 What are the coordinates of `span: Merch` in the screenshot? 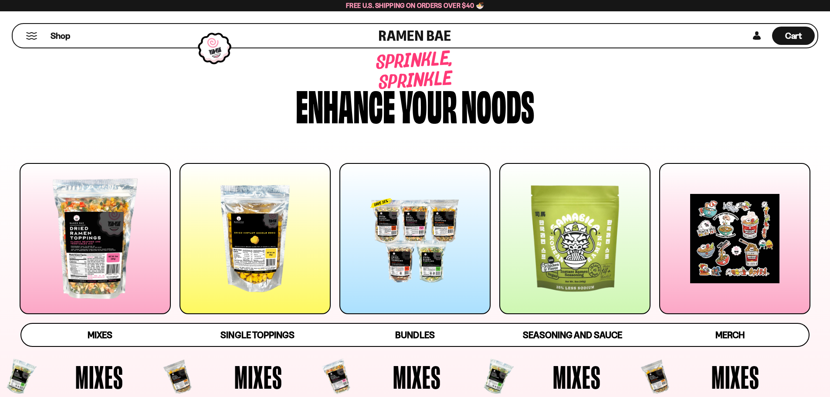 It's located at (730, 335).